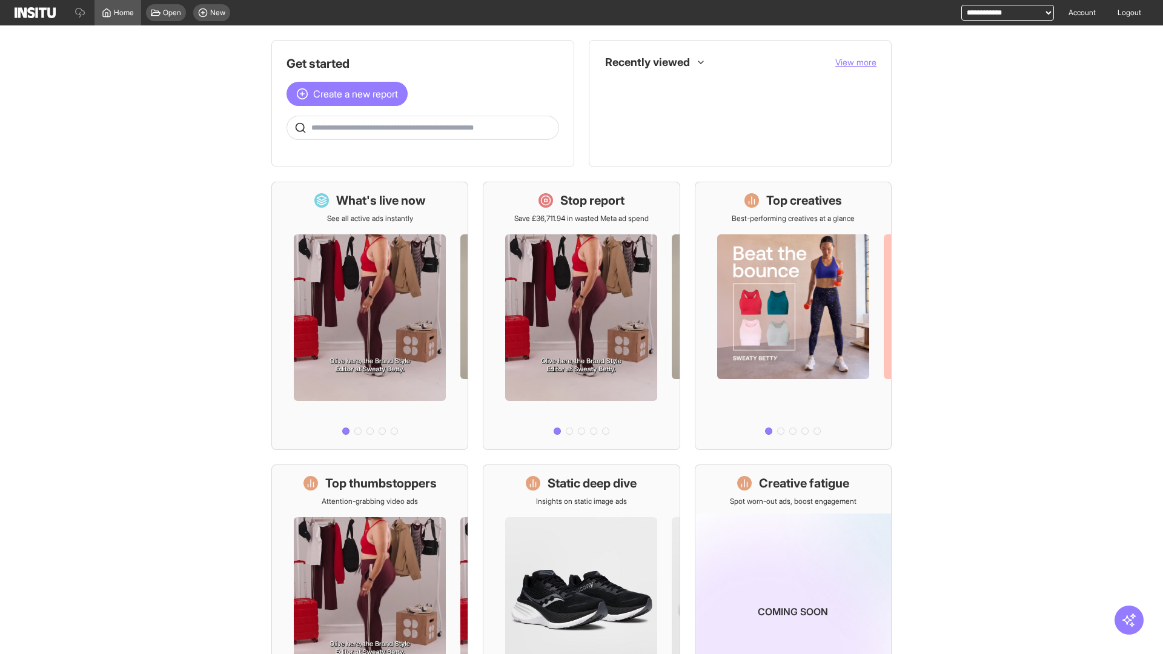  What do you see at coordinates (793, 219) in the screenshot?
I see `p: Best-performing creatives at a glance` at bounding box center [793, 219].